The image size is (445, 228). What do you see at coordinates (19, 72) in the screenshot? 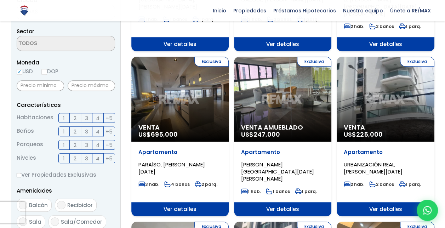
I see `input: USD` at bounding box center [19, 72].